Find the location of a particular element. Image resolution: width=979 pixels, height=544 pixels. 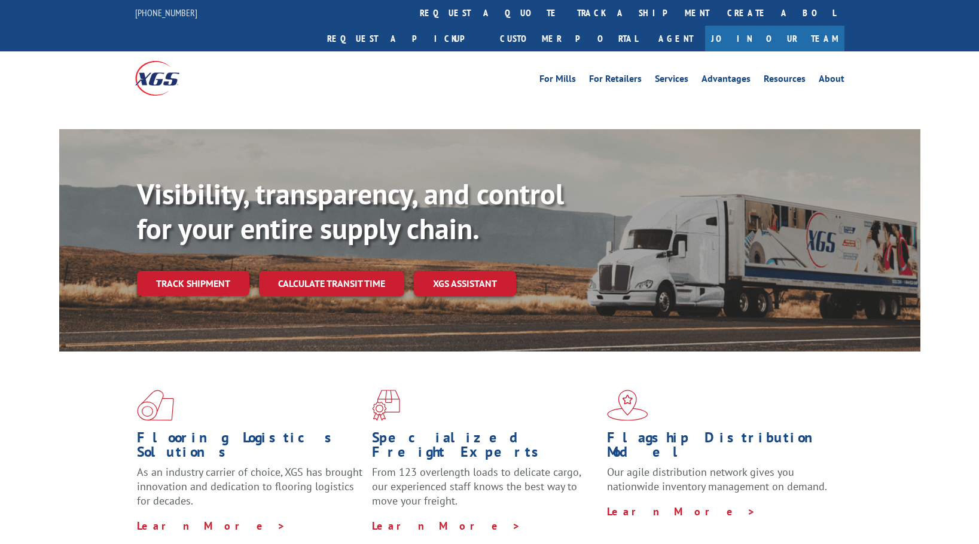

img: xgs-icon-flagship-distribution-model-red is located at coordinates (627, 405).